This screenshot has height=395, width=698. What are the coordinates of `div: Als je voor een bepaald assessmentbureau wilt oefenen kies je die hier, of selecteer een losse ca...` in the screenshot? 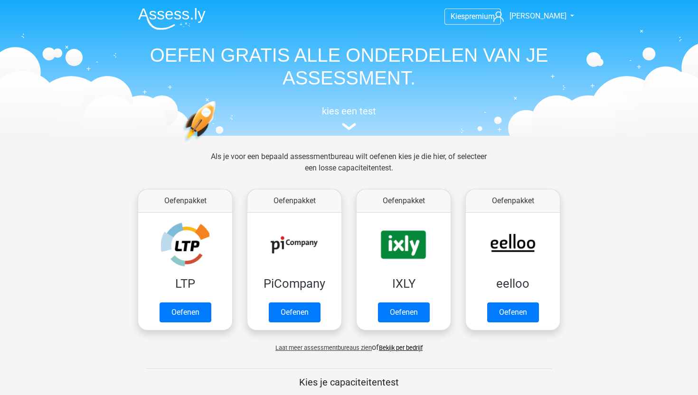 It's located at (349, 168).